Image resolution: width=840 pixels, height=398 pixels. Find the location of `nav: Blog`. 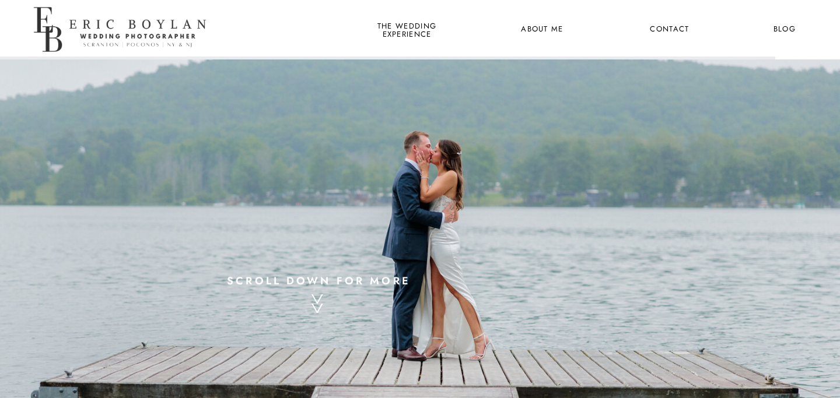

nav: Blog is located at coordinates (785, 30).